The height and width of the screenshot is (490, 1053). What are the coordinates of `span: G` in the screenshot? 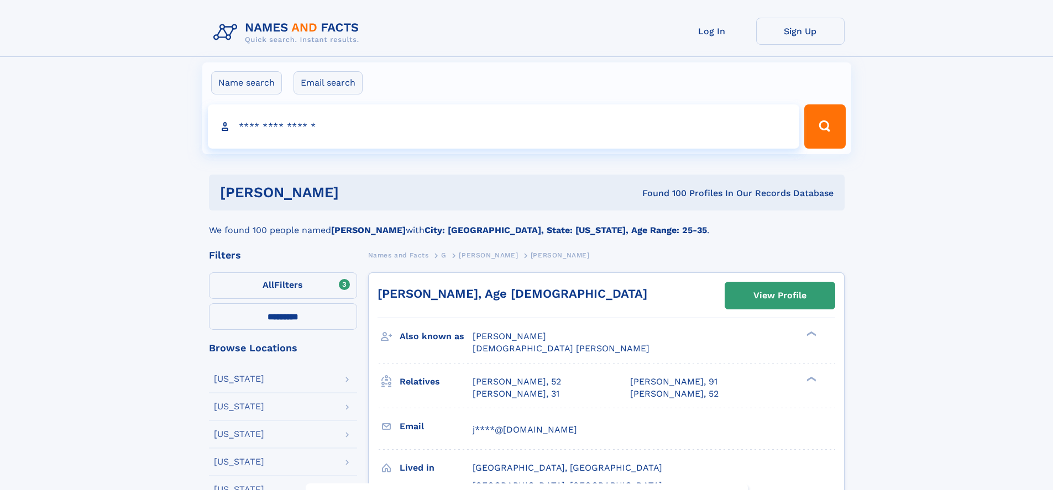 It's located at (444, 255).